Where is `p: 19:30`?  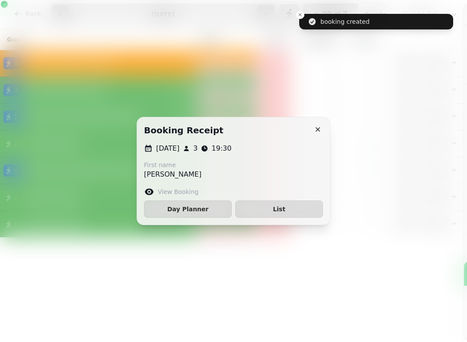 p: 19:30 is located at coordinates (221, 148).